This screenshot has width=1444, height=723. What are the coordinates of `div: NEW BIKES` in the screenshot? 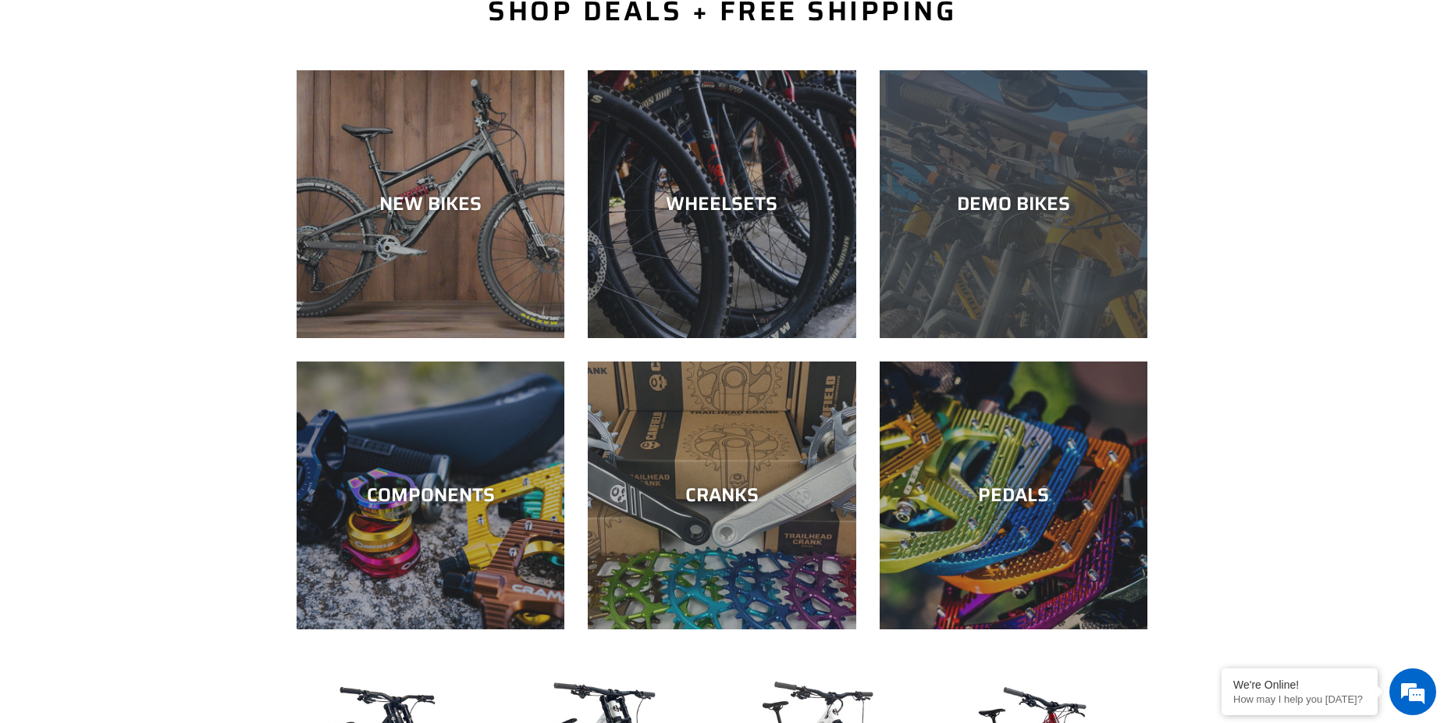 It's located at (430, 204).